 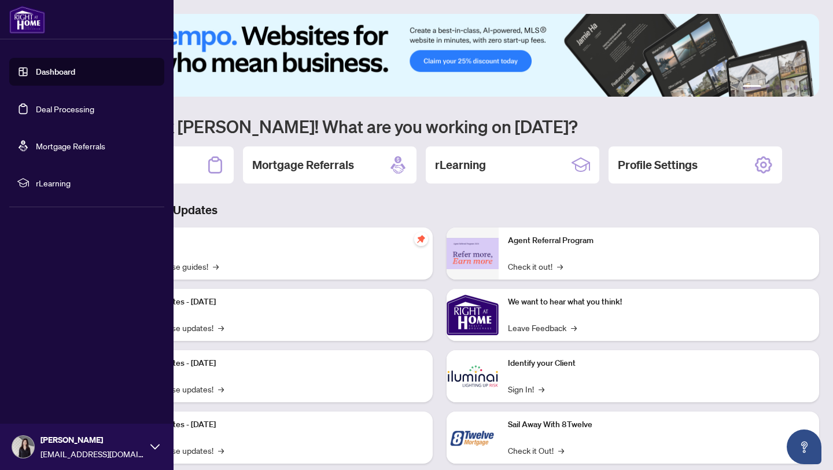 What do you see at coordinates (536, 450) in the screenshot?
I see `a: Check it Out!→` at bounding box center [536, 450].